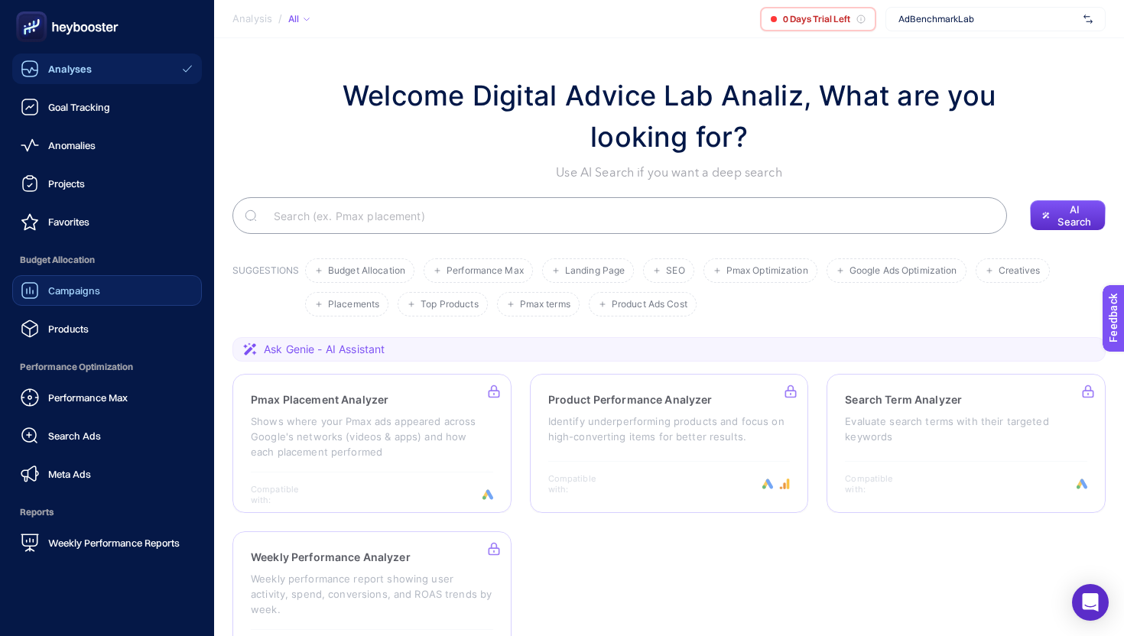  What do you see at coordinates (324, 349) in the screenshot?
I see `span: Ask Genie - AI Assistant` at bounding box center [324, 349].